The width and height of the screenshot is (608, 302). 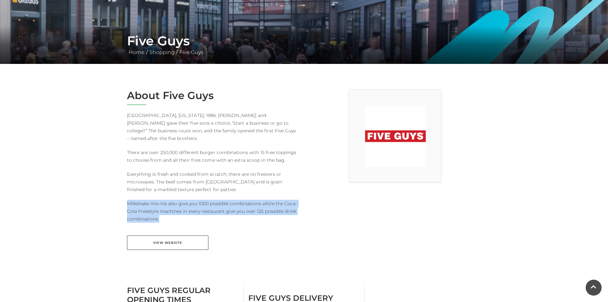 What do you see at coordinates (213, 156) in the screenshot?
I see `p: There are over 250,000 different burger combinations with 15 free toppings to choose from and all...` at bounding box center [213, 156].